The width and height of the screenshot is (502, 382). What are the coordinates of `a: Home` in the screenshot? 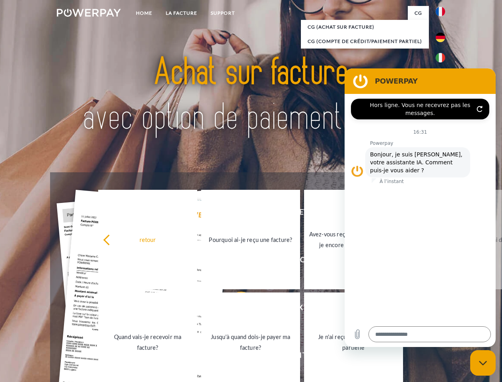 It's located at (144, 13).